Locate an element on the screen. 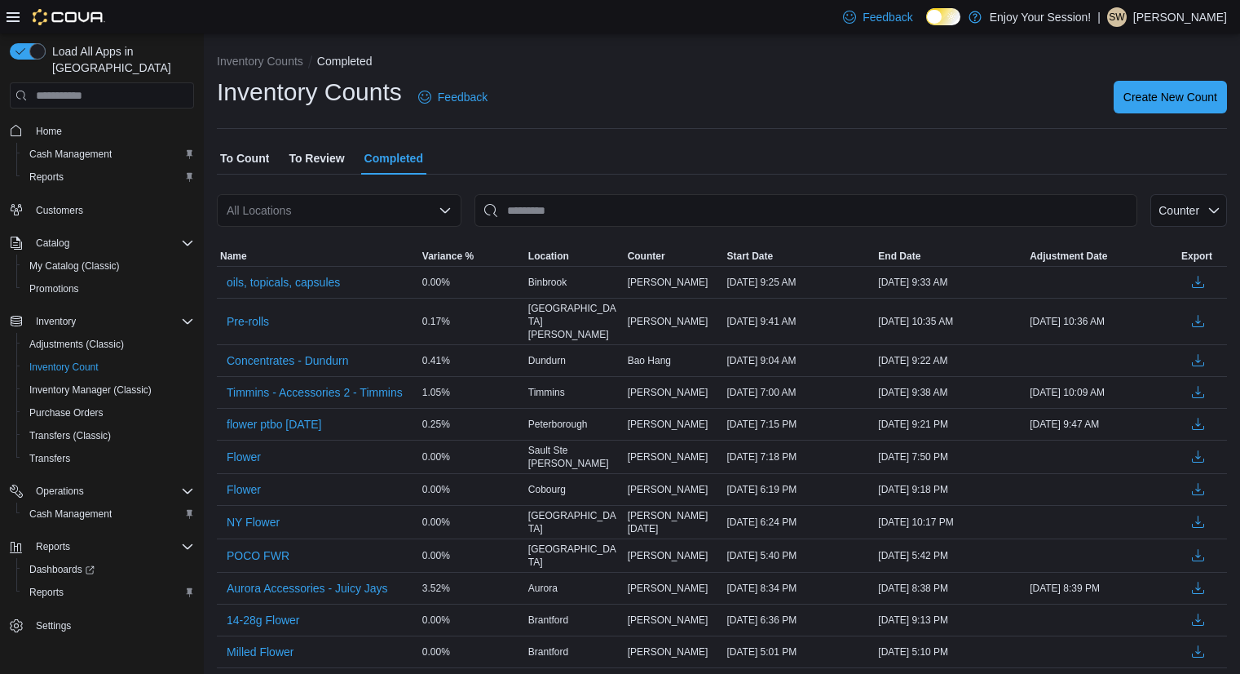 Image resolution: width=1240 pixels, height=674 pixels. button: Inventory Counts is located at coordinates (260, 61).